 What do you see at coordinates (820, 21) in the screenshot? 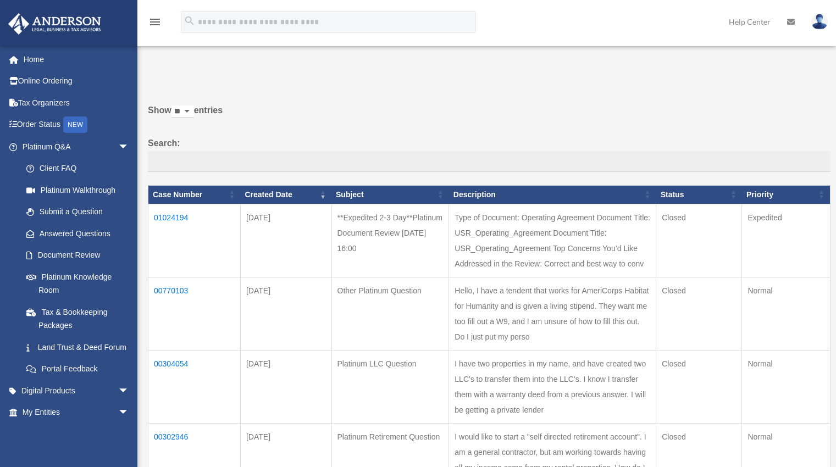
I see `img: User Pic` at bounding box center [820, 21].